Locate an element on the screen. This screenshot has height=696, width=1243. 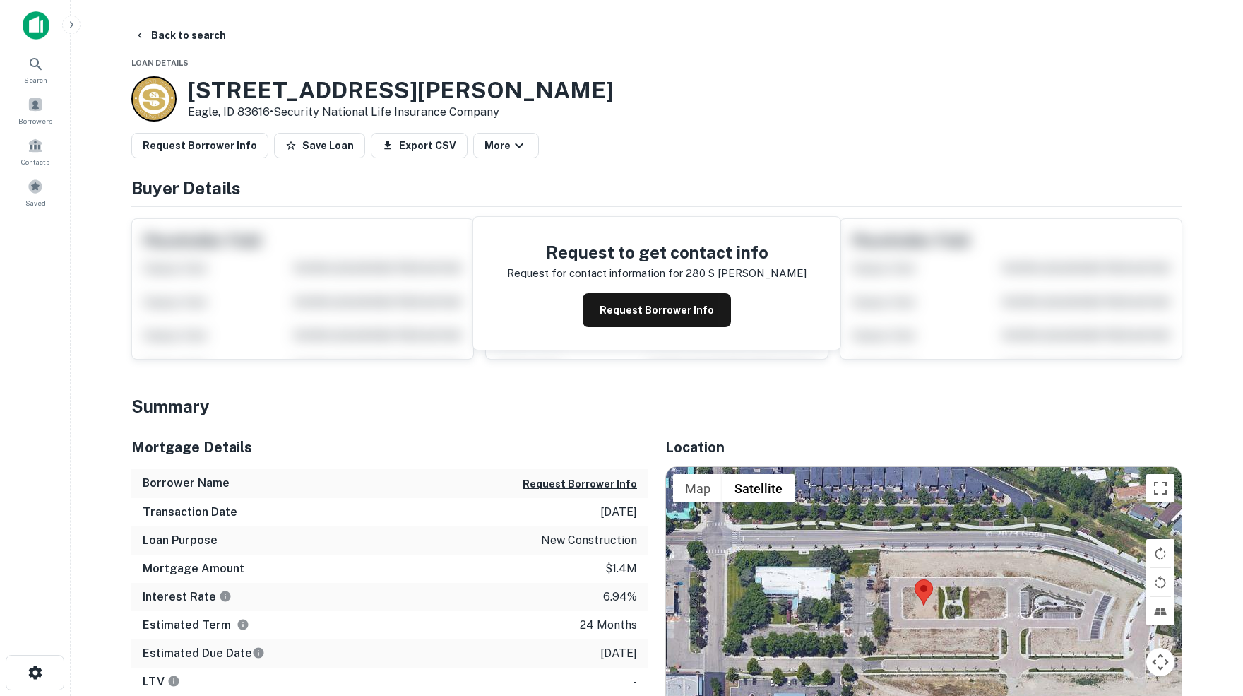
div: Borrowers is located at coordinates (35, 110).